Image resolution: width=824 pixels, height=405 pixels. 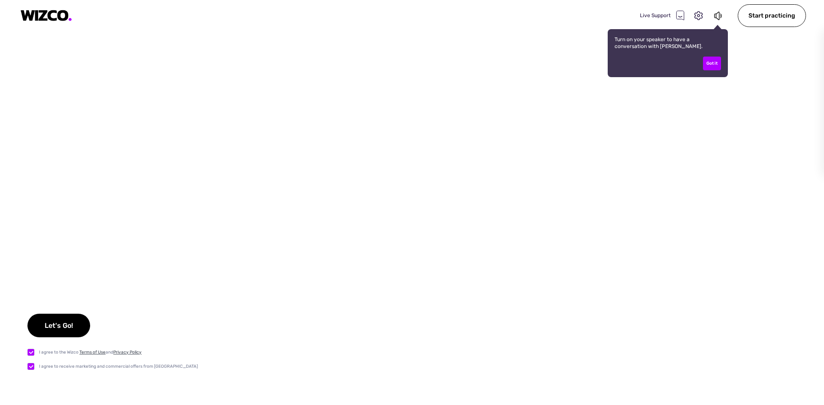 I want to click on div: Let's Go!, so click(x=59, y=326).